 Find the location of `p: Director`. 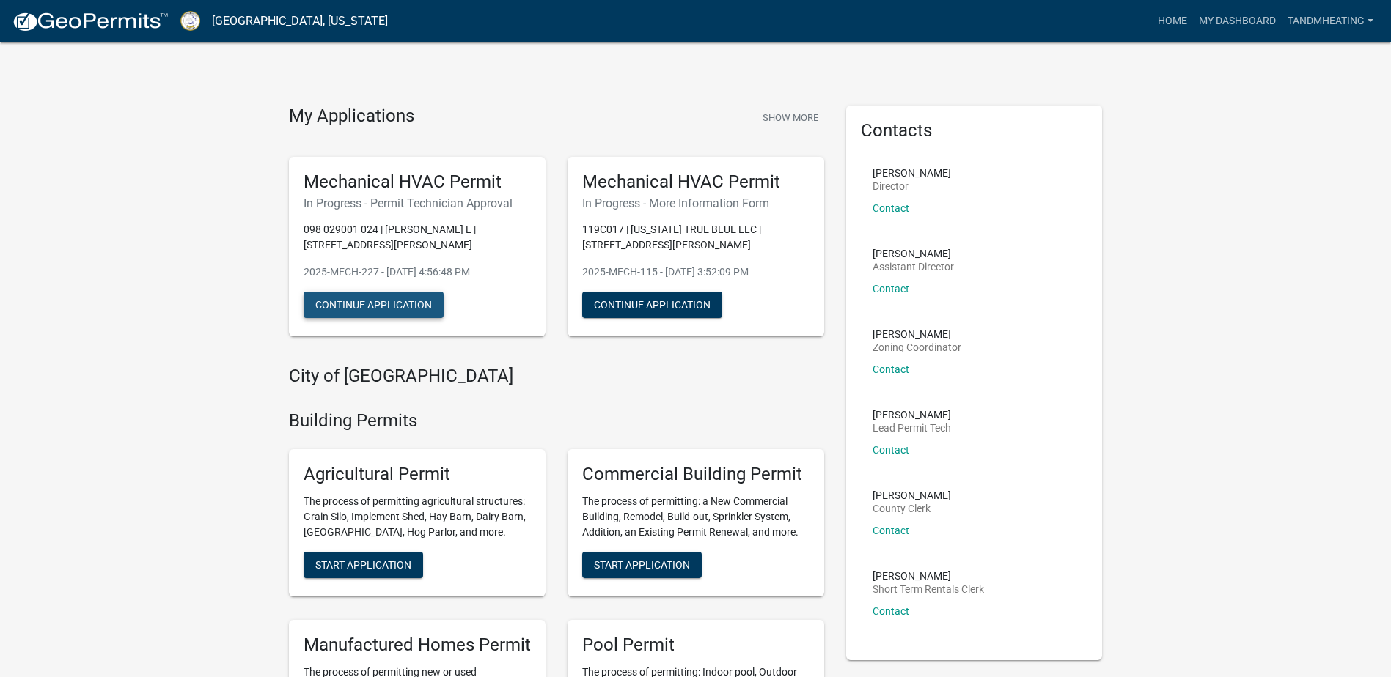

p: Director is located at coordinates (911, 186).